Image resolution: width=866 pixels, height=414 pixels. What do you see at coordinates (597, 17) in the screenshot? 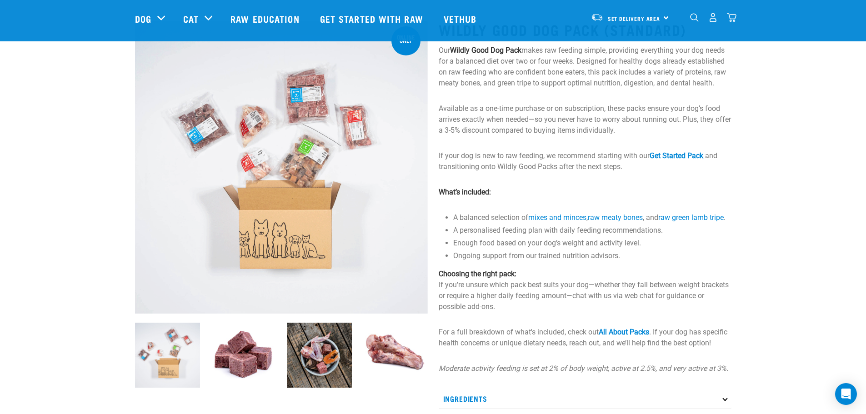
I see `img: van-moving.png` at bounding box center [597, 17].